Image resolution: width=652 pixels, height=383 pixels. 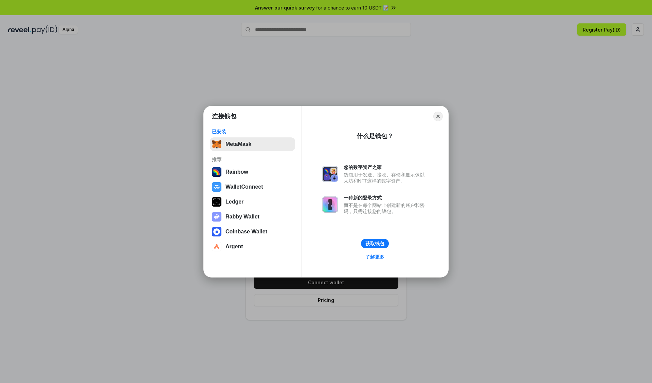 I want to click on button: MetaMask, so click(x=252, y=144).